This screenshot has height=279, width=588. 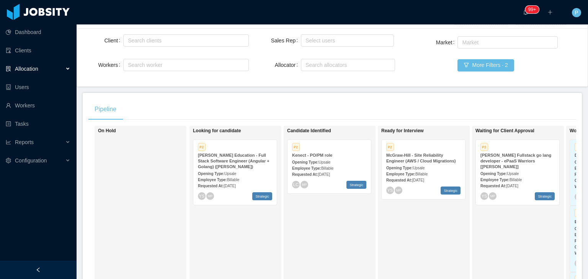 What do you see at coordinates (114, 41) in the screenshot?
I see `label: Client` at bounding box center [114, 41].